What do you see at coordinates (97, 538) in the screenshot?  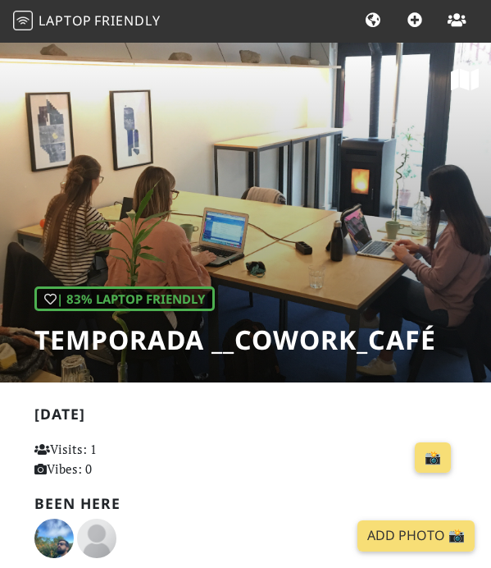 I see `img: blank-535327c66bd565773addf3077783bbfce4b00ec00e9fd257753287c682c7fa38.png` at bounding box center [97, 538].